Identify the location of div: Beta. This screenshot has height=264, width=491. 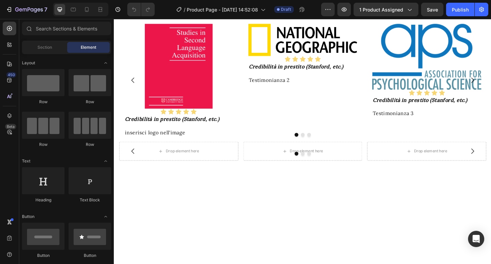
(10, 126).